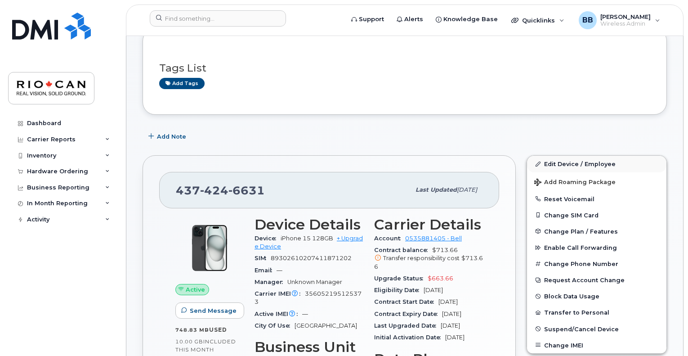 This screenshot has width=688, height=356. Describe the element at coordinates (278, 314) in the screenshot. I see `span: Active IMEI` at that location.